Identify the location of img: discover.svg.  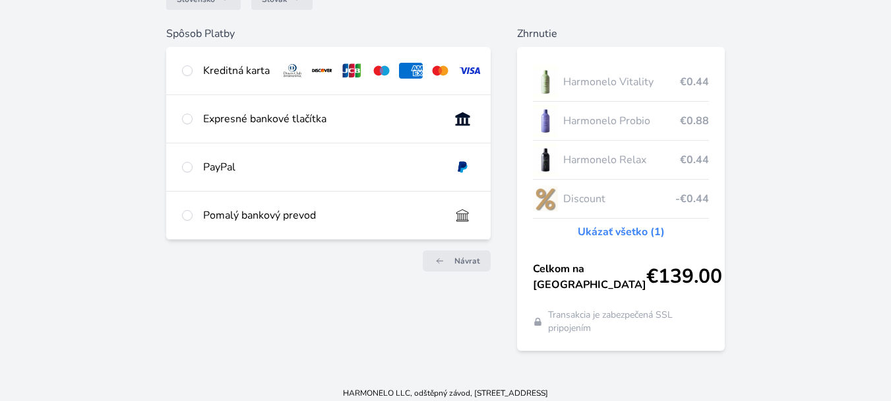
(322, 71).